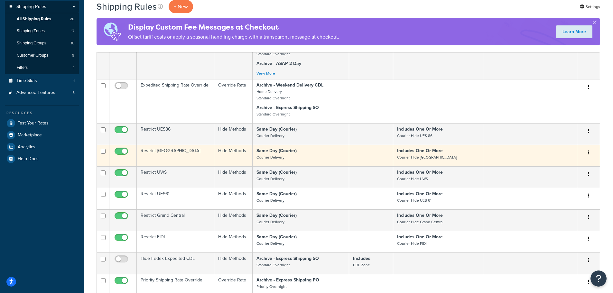  What do you see at coordinates (175, 263) in the screenshot?
I see `td: Hide Fedex Expedited CDL` at bounding box center [175, 263].